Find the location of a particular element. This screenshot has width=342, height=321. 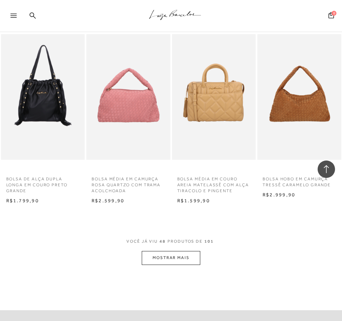

span: R$1.599,90 is located at coordinates (193, 200).